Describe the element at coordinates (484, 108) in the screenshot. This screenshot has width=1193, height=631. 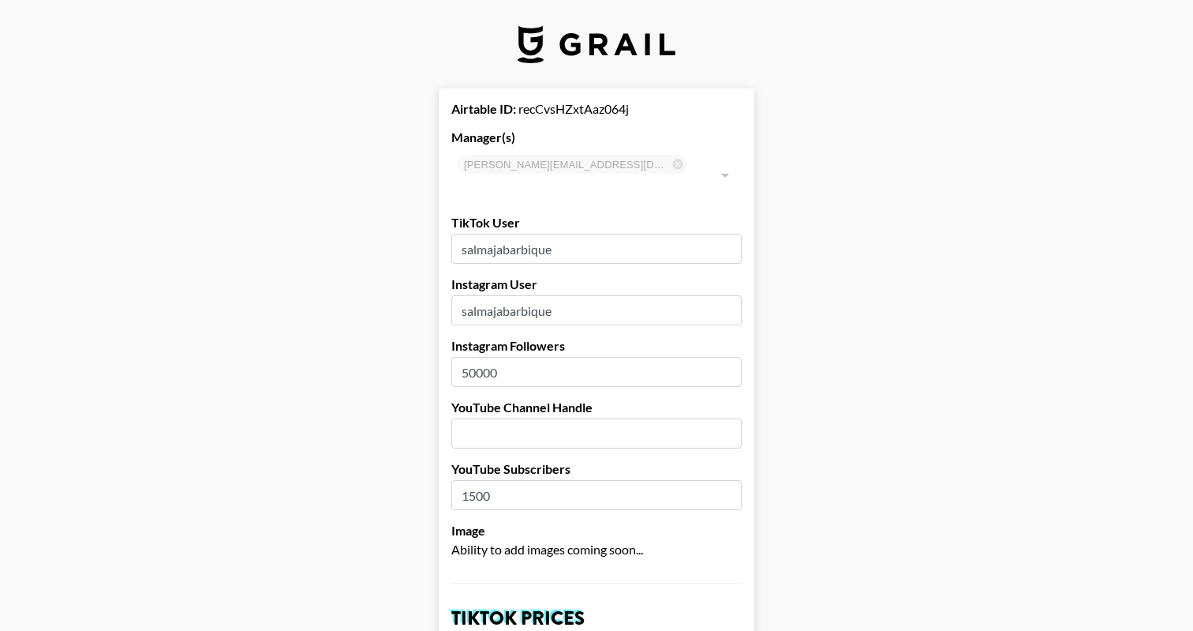
I see `strong: Airtable ID:` at that location.